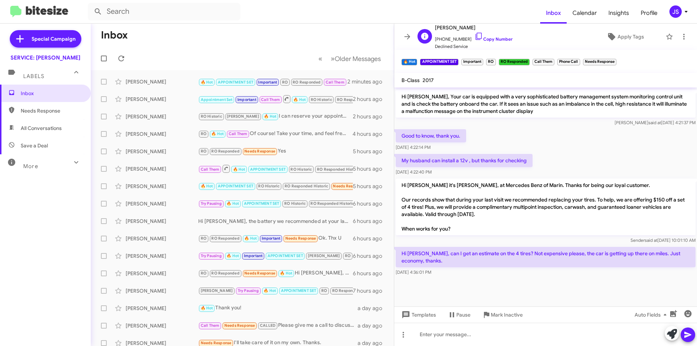 This screenshot has width=697, height=346. What do you see at coordinates (630, 37) in the screenshot?
I see `span: Apply Tags` at bounding box center [630, 37].